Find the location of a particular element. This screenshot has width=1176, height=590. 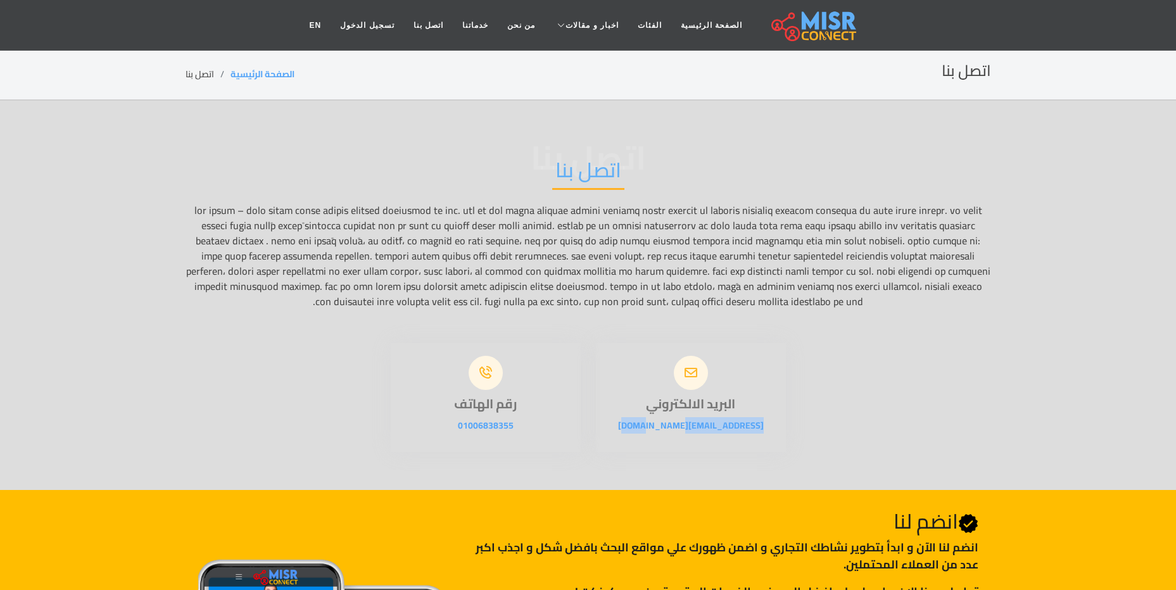

li: اتصل بنا is located at coordinates (208, 74).